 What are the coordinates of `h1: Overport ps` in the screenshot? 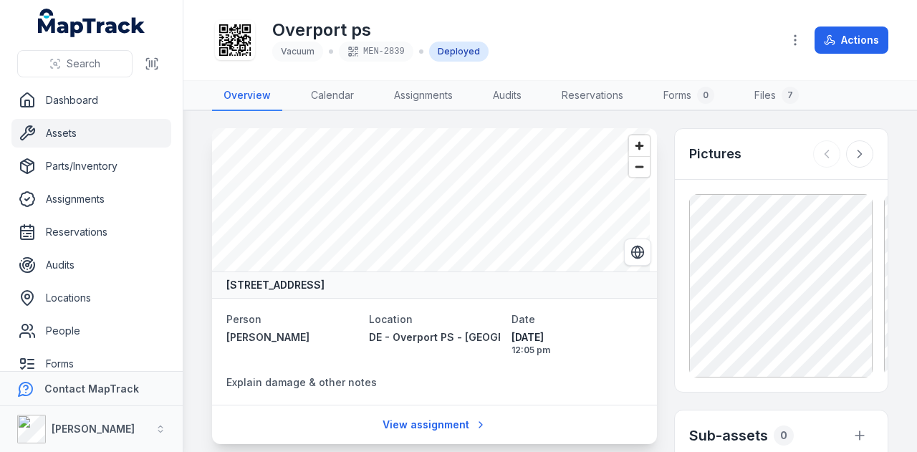 It's located at (380, 30).